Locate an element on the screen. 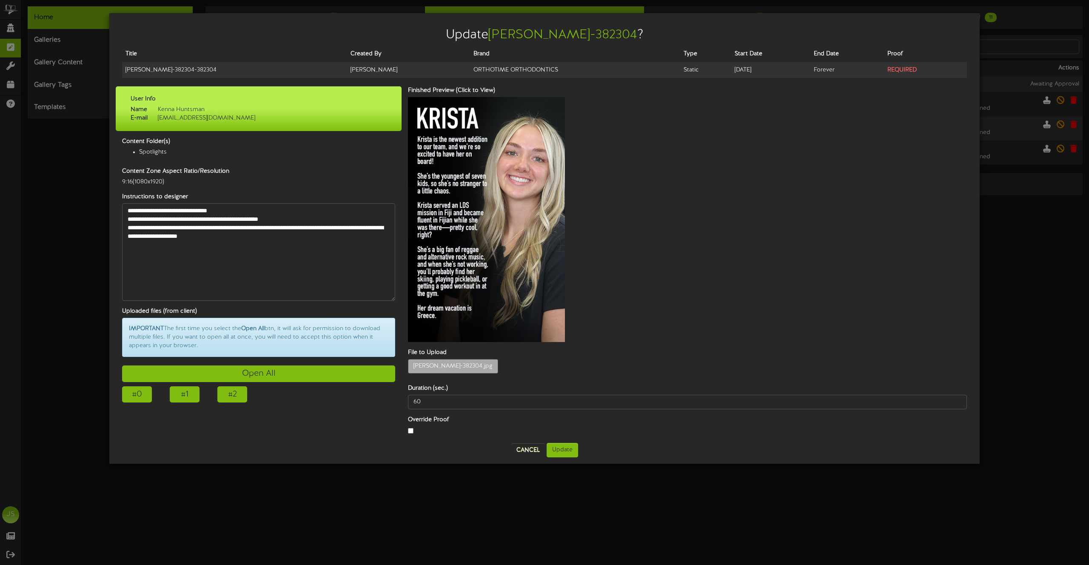 Image resolution: width=1089 pixels, height=565 pixels. h2: Update ? is located at coordinates (544, 35).